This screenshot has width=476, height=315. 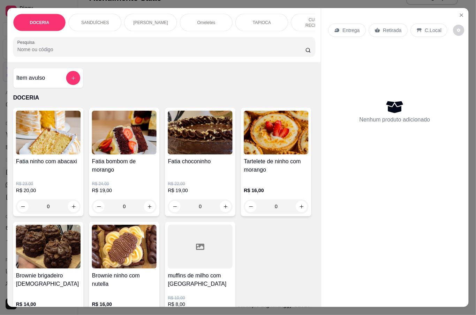 What do you see at coordinates (433, 30) in the screenshot?
I see `p: C.Local` at bounding box center [433, 30].